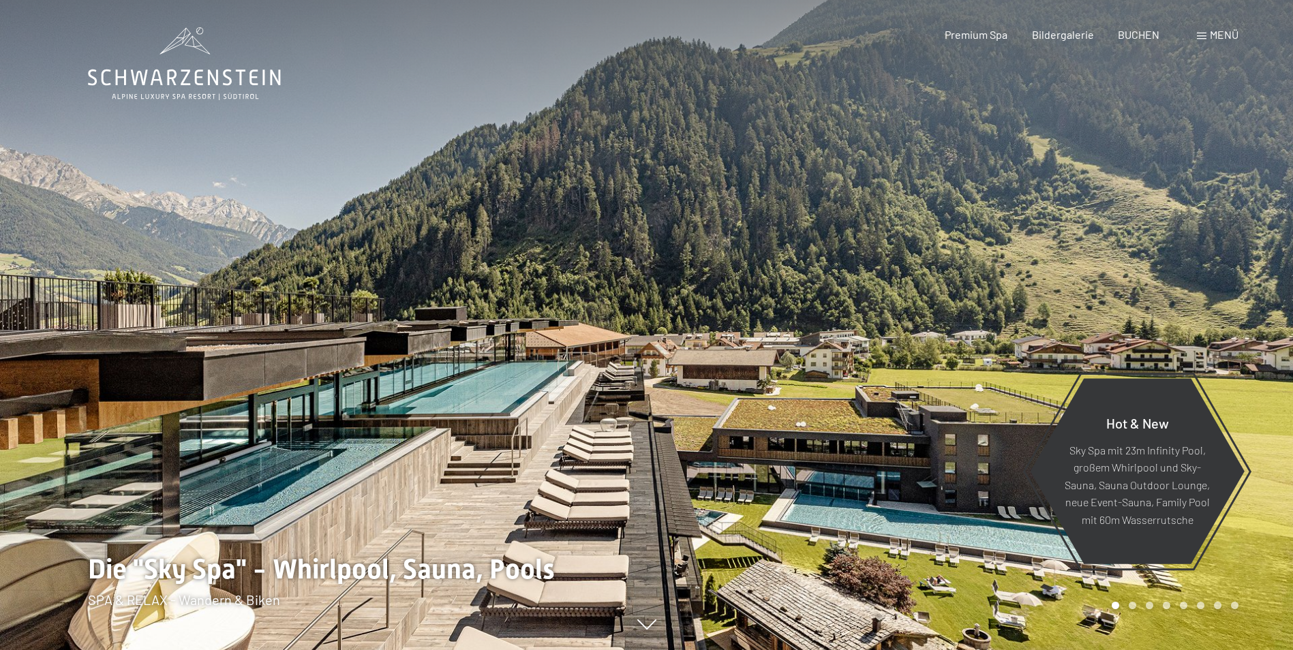 This screenshot has width=1293, height=650. What do you see at coordinates (1183, 605) in the screenshot?
I see `div: Carousel Page 5` at bounding box center [1183, 605].